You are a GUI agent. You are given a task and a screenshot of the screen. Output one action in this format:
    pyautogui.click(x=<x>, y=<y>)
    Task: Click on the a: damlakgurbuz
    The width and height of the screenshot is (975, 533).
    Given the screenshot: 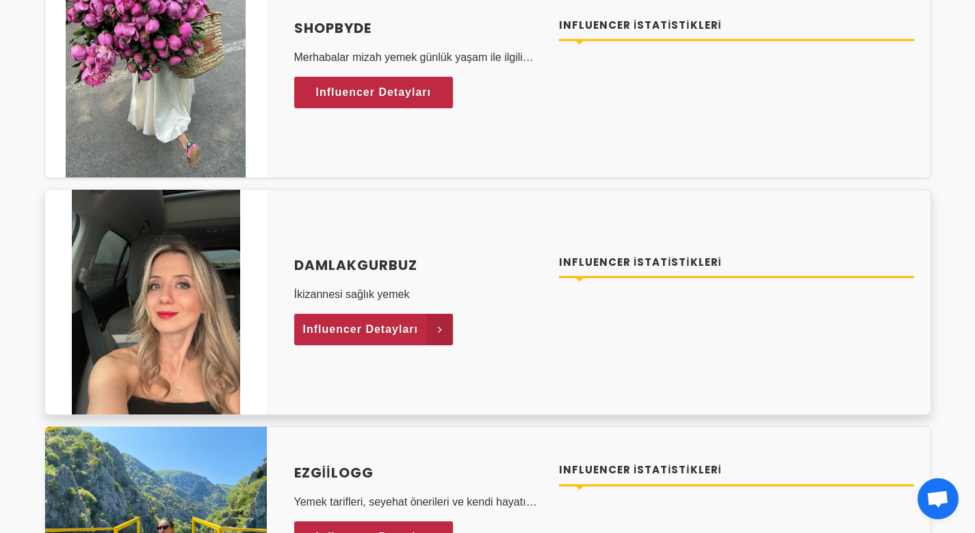 What is the action you would take?
    pyautogui.click(x=419, y=265)
    